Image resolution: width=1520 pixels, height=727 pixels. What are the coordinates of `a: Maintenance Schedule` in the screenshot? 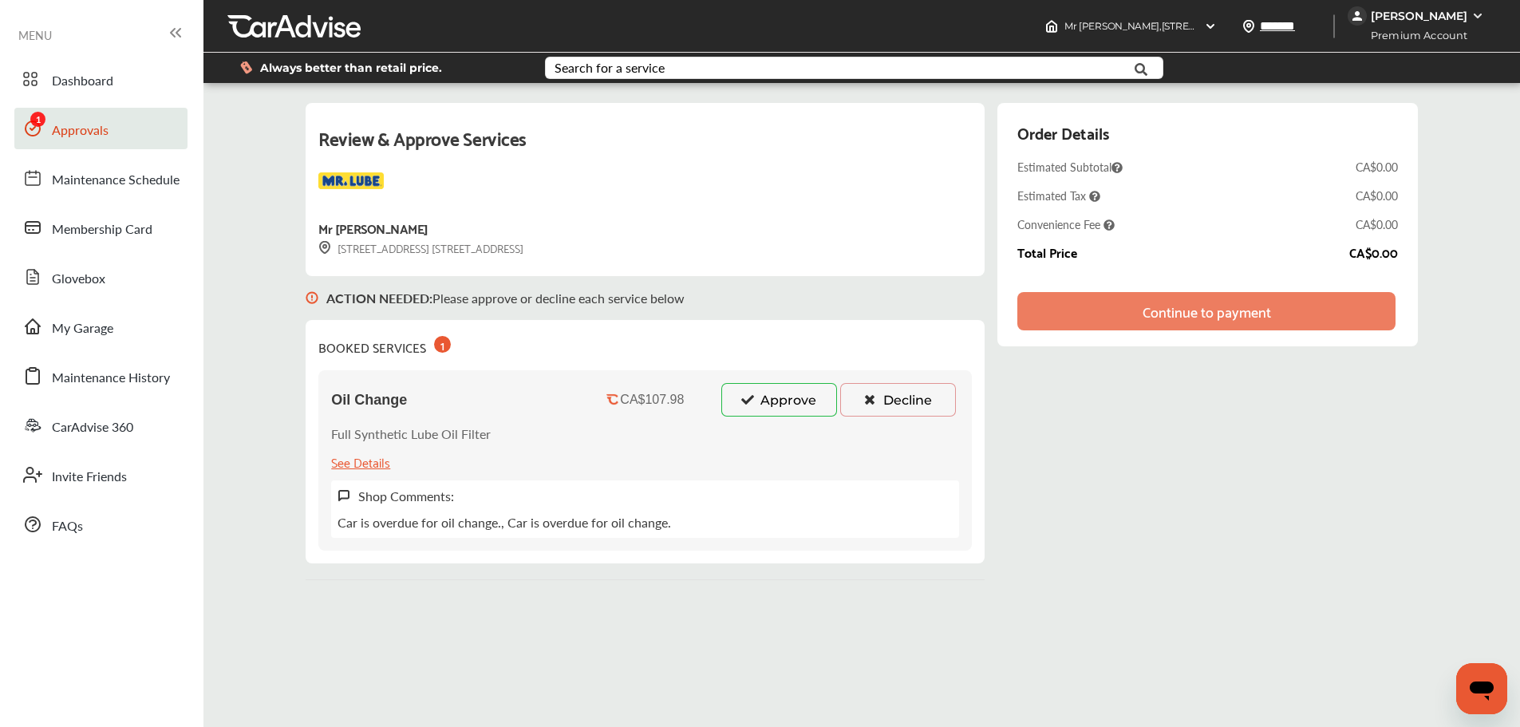 It's located at (101, 178).